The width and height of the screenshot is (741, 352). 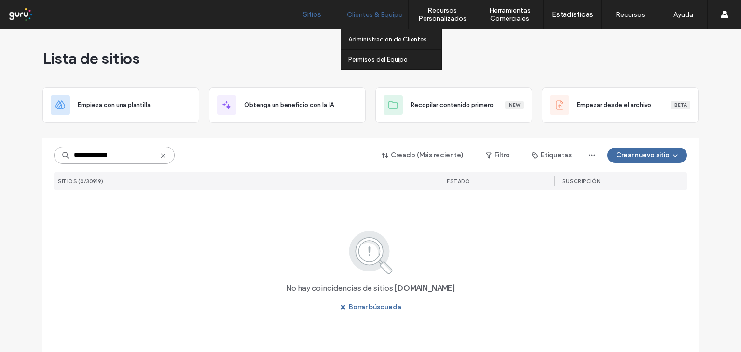 I want to click on span: Recopilar contenido primero, so click(x=452, y=105).